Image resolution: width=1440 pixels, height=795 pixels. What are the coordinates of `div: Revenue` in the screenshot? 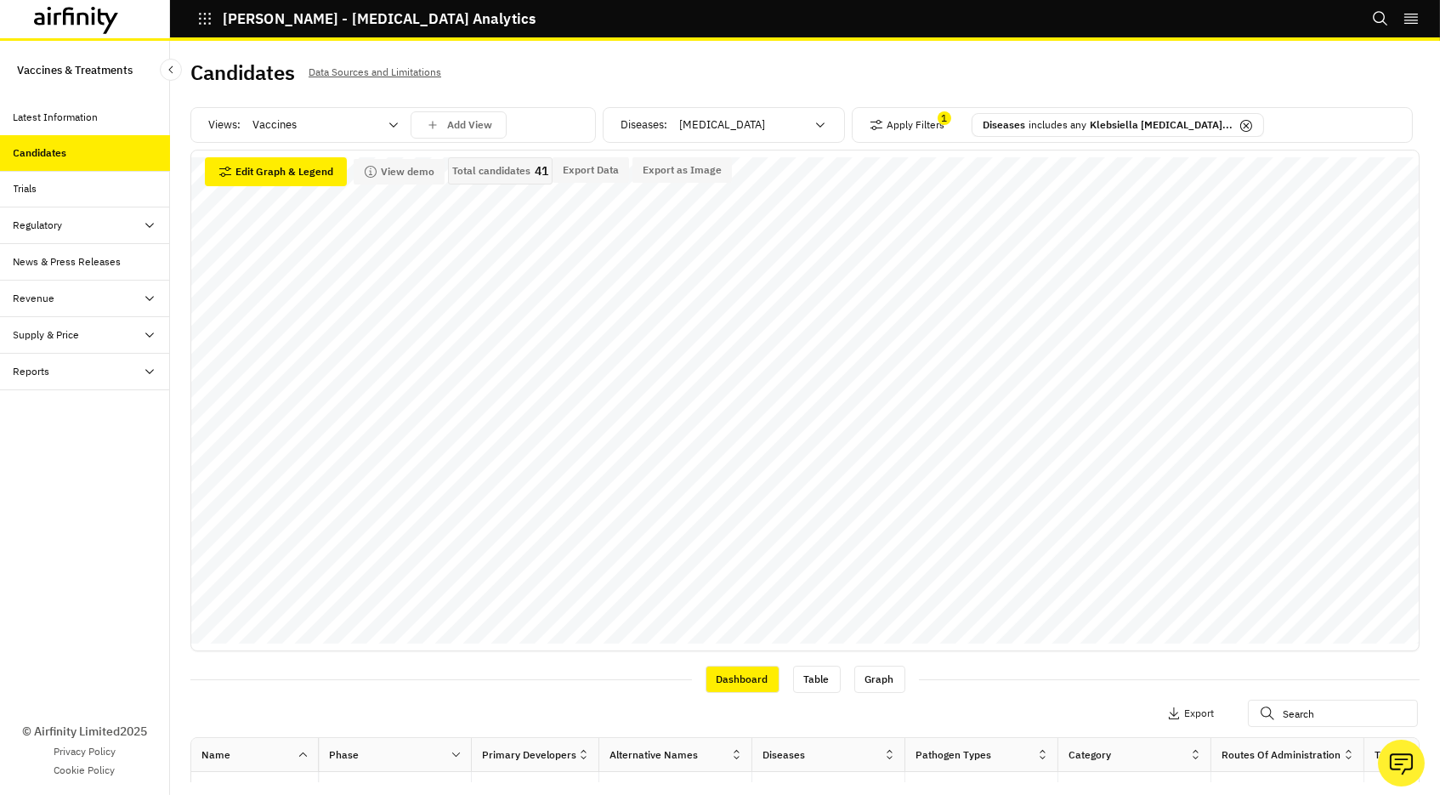 It's located at (34, 298).